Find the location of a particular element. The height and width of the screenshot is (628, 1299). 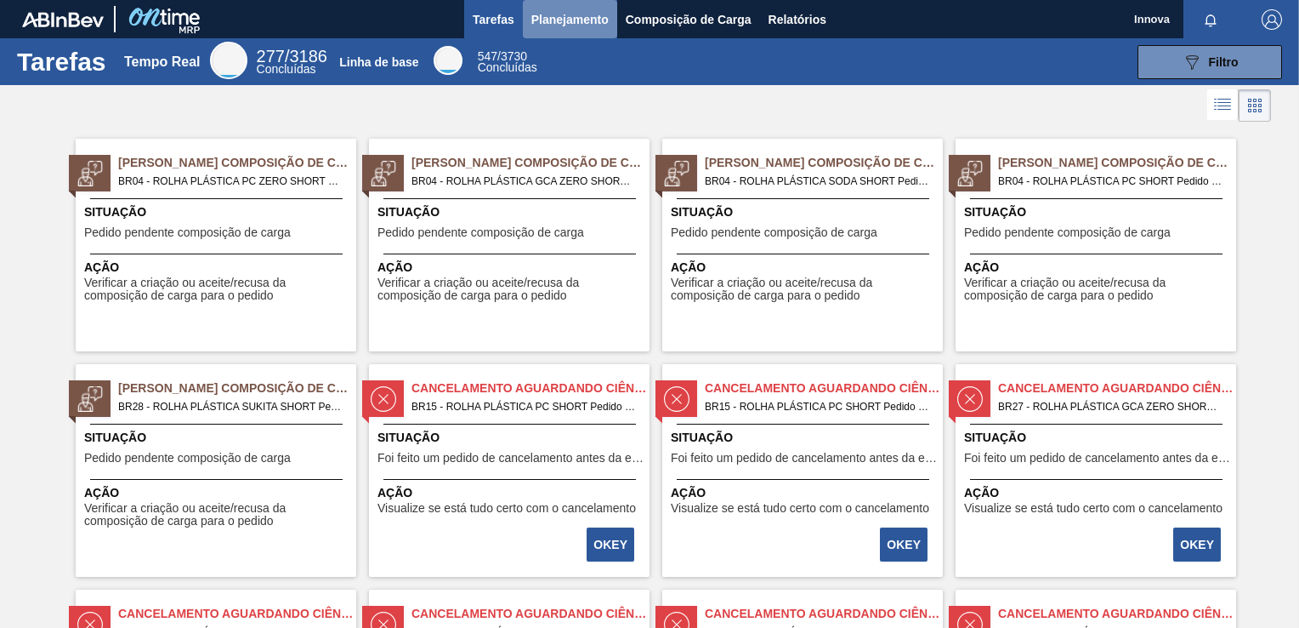

span: Tarefas is located at coordinates (493, 20).